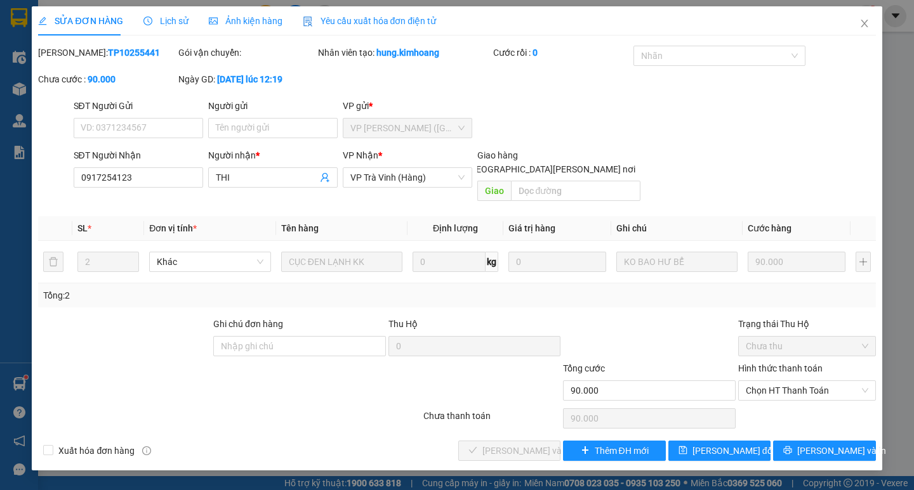 The height and width of the screenshot is (490, 914). Describe the element at coordinates (535, 53) in the screenshot. I see `b: 0` at that location.